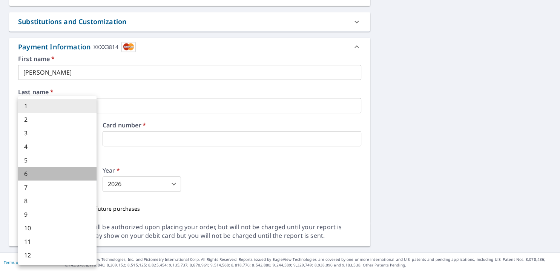 The image size is (560, 271). What do you see at coordinates (57, 187) in the screenshot?
I see `li: 7` at bounding box center [57, 187].